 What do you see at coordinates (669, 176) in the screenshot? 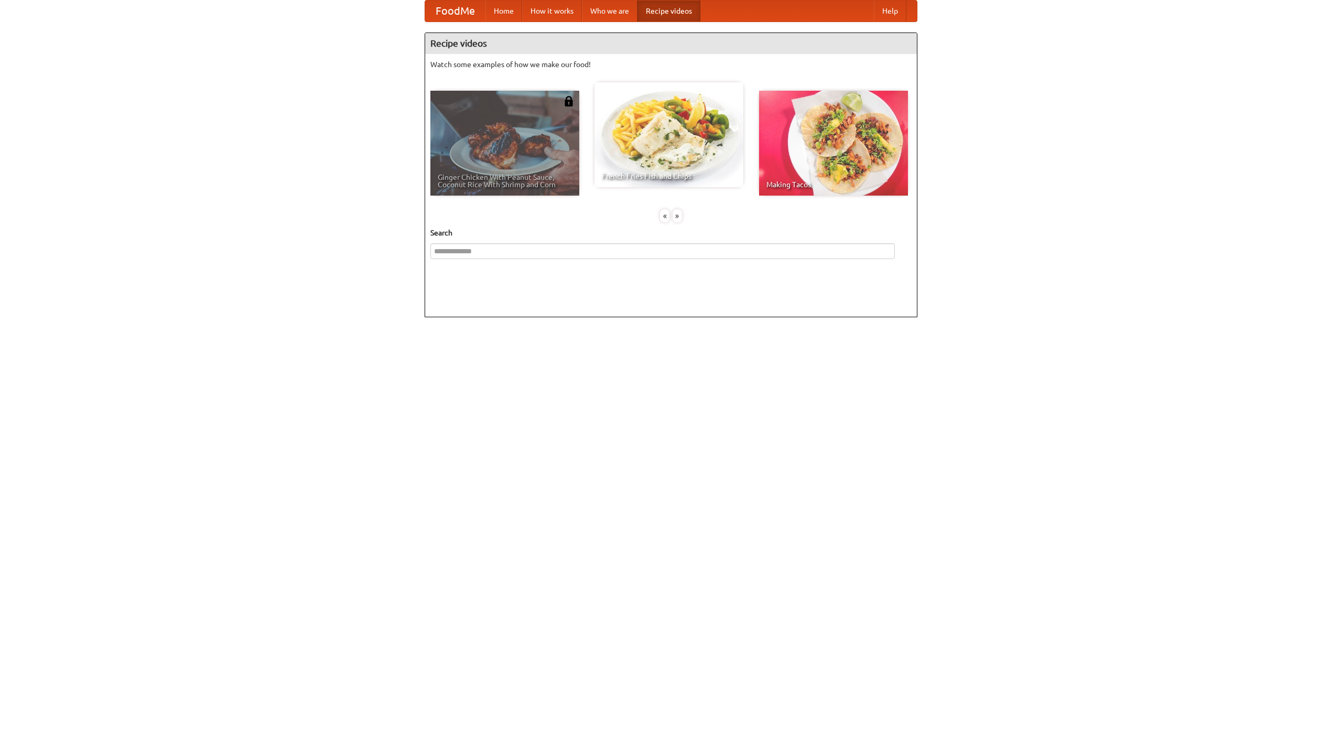
I see `span: French Fries Fish and Chips` at bounding box center [669, 176].